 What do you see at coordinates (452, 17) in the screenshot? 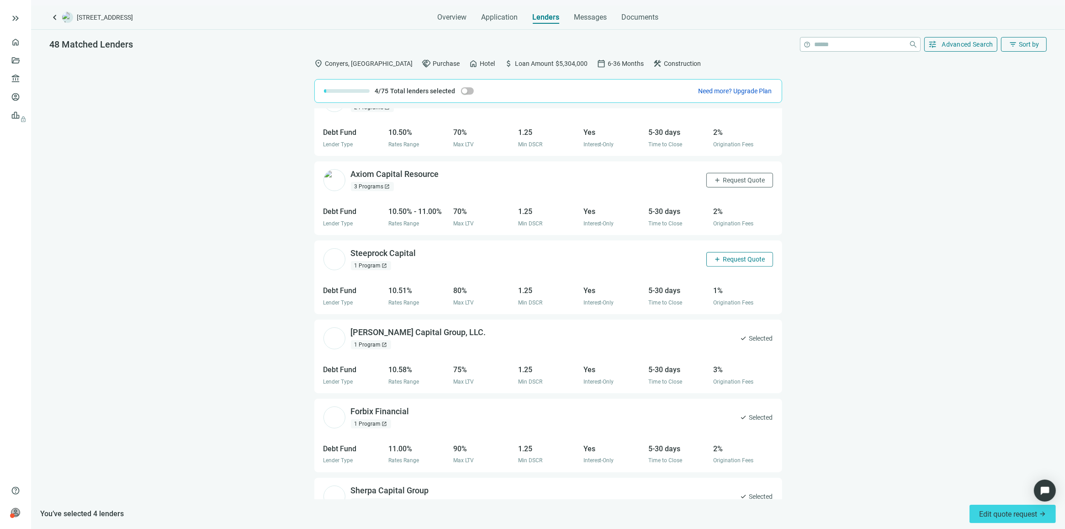
I see `span: Overview` at bounding box center [452, 17].